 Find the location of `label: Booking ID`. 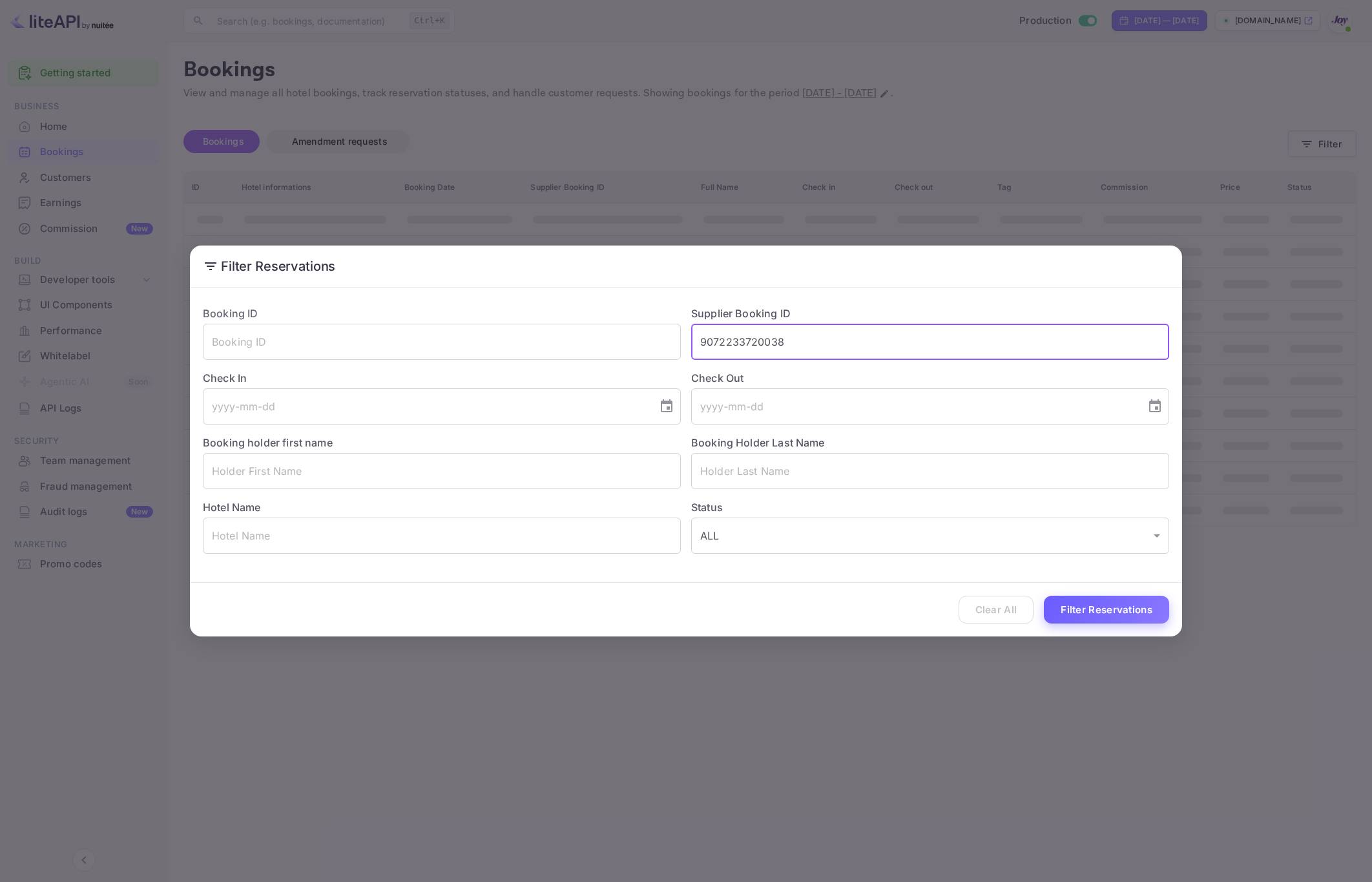

label: Booking ID is located at coordinates (231, 314).